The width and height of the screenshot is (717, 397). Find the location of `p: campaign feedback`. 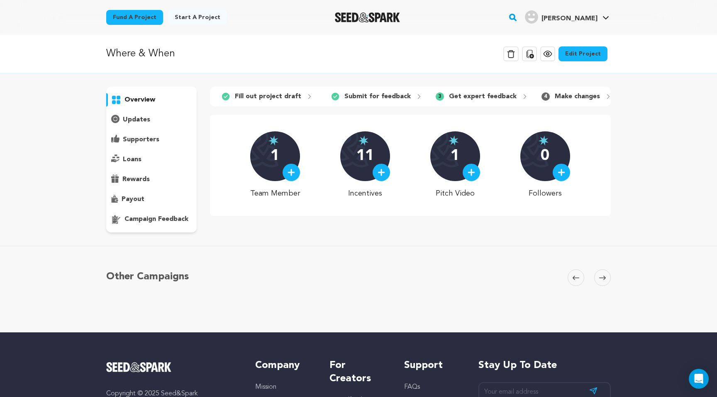

p: campaign feedback is located at coordinates (156, 219).